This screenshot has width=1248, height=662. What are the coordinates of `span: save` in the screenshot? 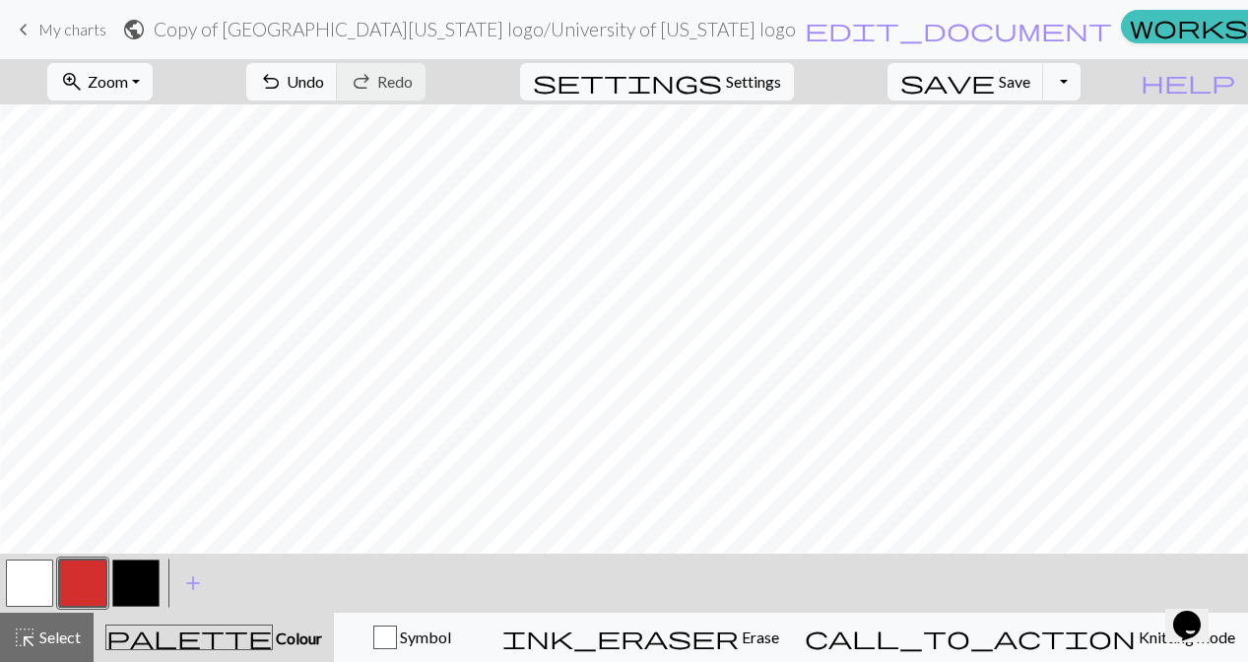 It's located at (948, 82).